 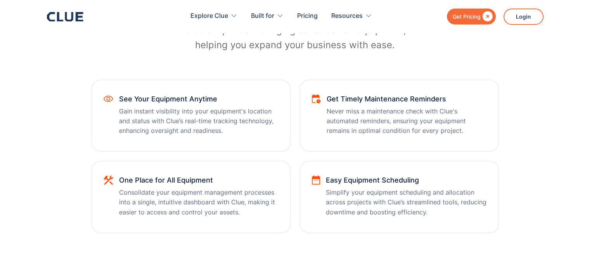 I want to click on h3: See Your Equipment Anytime, so click(x=199, y=99).